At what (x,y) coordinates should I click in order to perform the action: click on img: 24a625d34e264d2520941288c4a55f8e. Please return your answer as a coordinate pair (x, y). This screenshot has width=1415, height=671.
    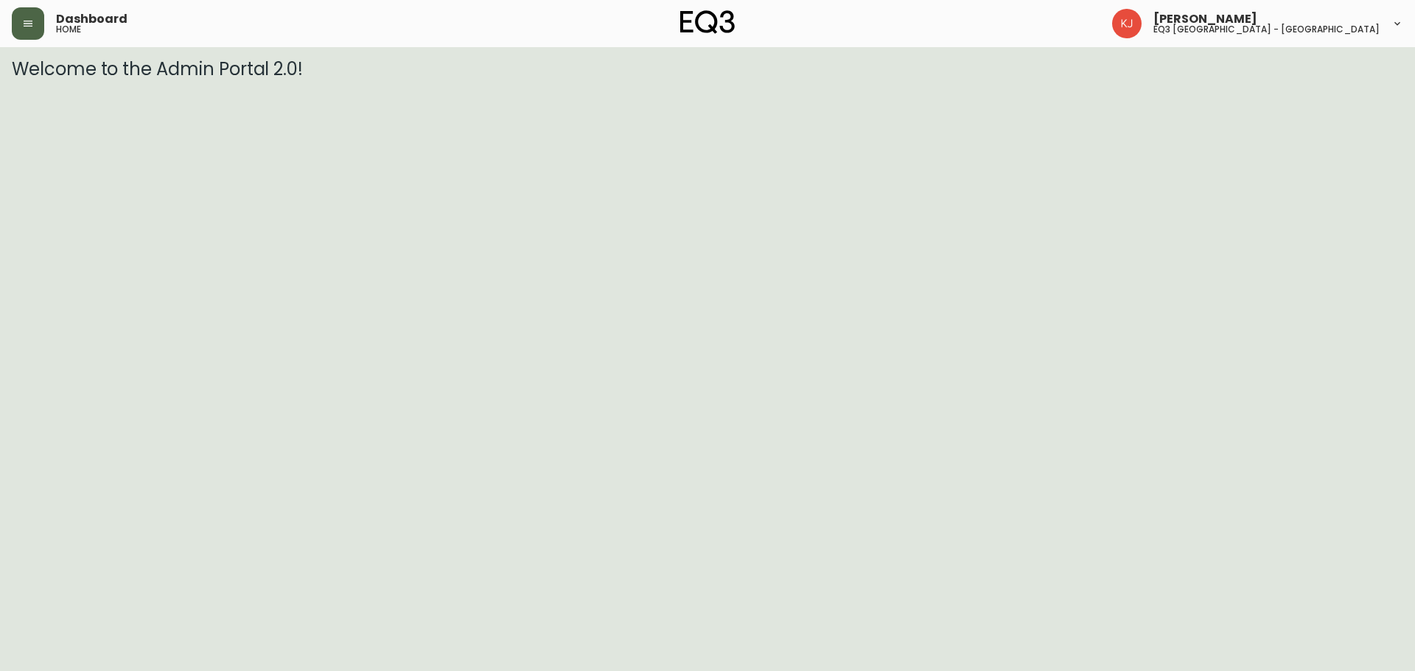
    Looking at the image, I should click on (1127, 24).